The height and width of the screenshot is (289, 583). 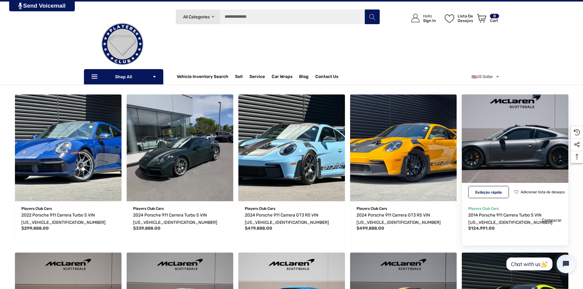 I want to click on a: Lista de desejos Lista de desejos, so click(x=459, y=18).